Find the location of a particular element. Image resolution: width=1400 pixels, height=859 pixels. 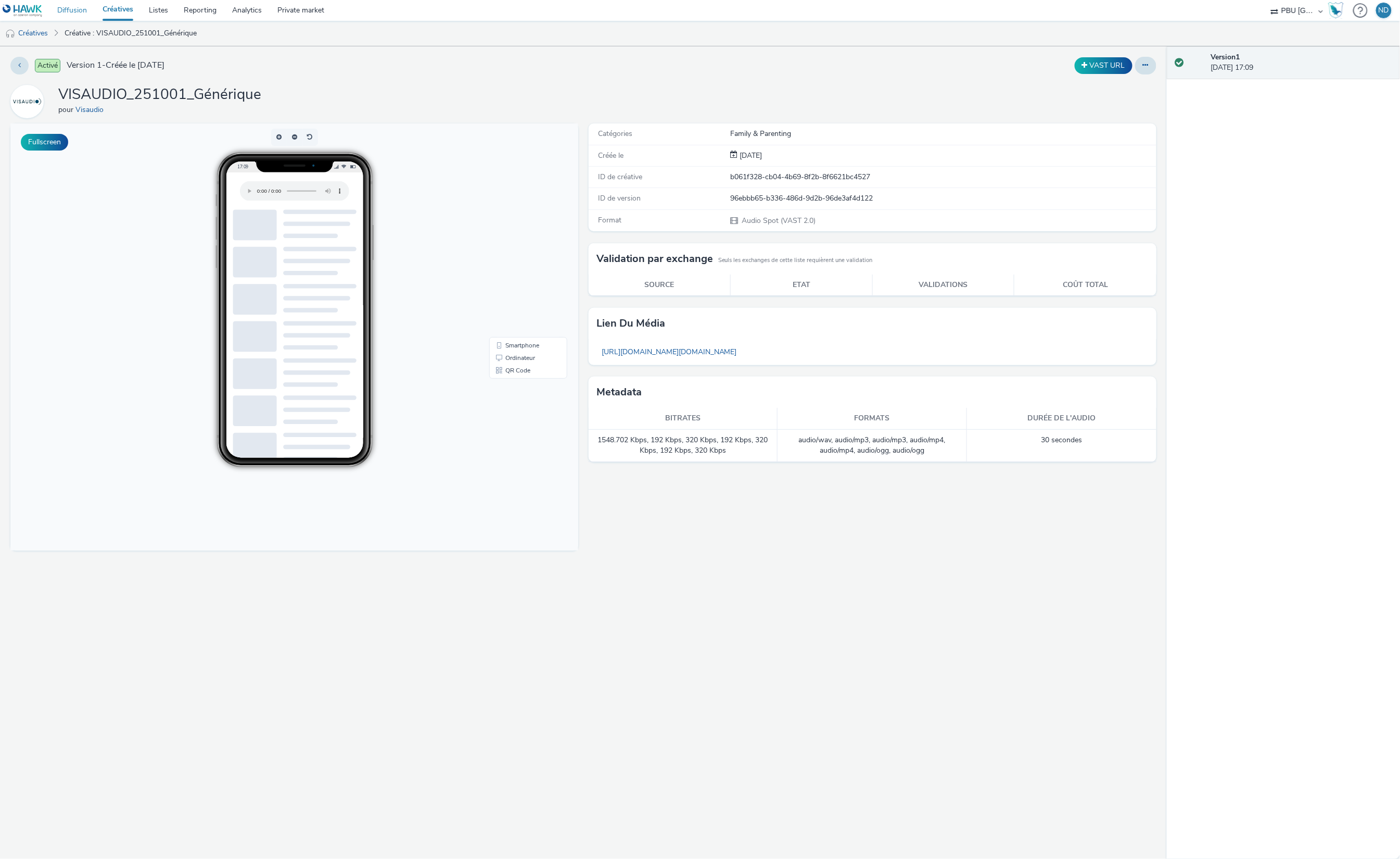

span: ID de version is located at coordinates (620, 198).